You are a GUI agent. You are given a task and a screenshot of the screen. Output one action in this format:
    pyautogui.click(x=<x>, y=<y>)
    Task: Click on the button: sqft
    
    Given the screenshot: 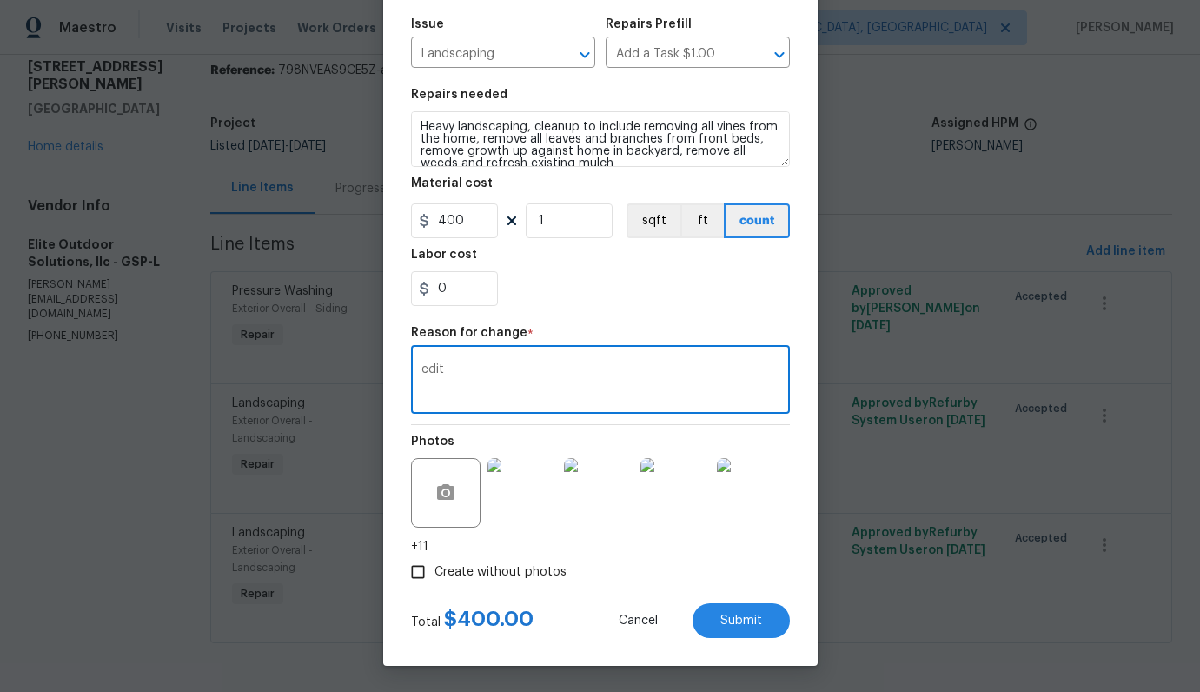 What is the action you would take?
    pyautogui.click(x=653, y=221)
    